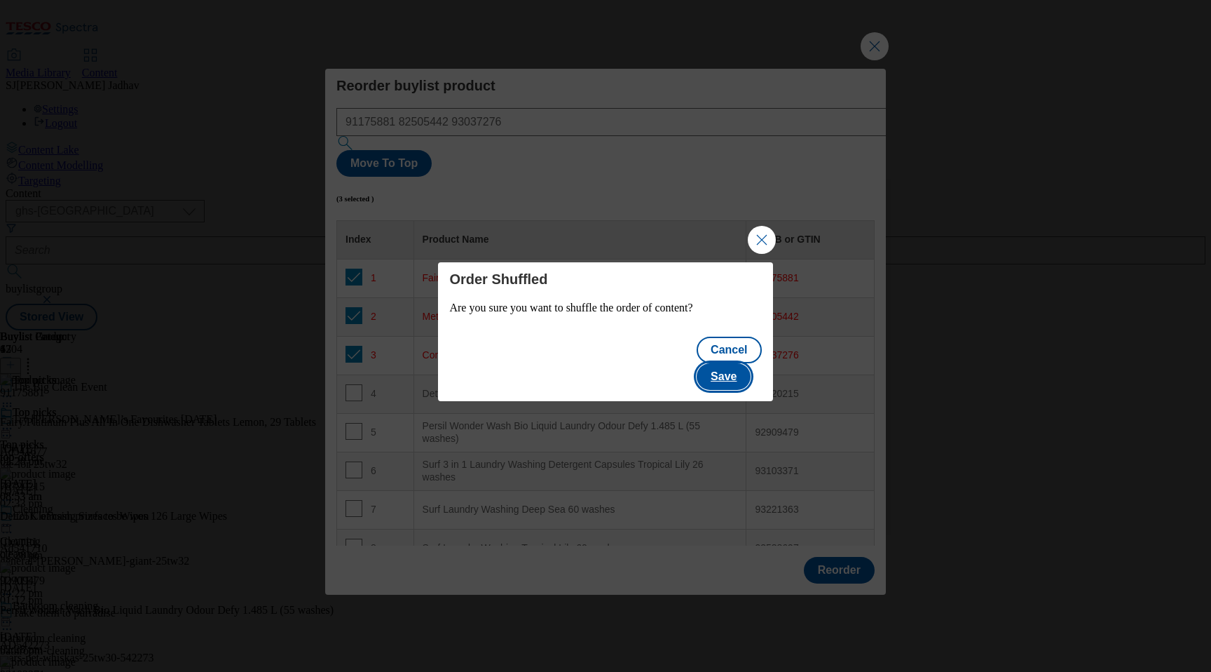 This screenshot has width=1211, height=672. I want to click on button: Save, so click(723, 376).